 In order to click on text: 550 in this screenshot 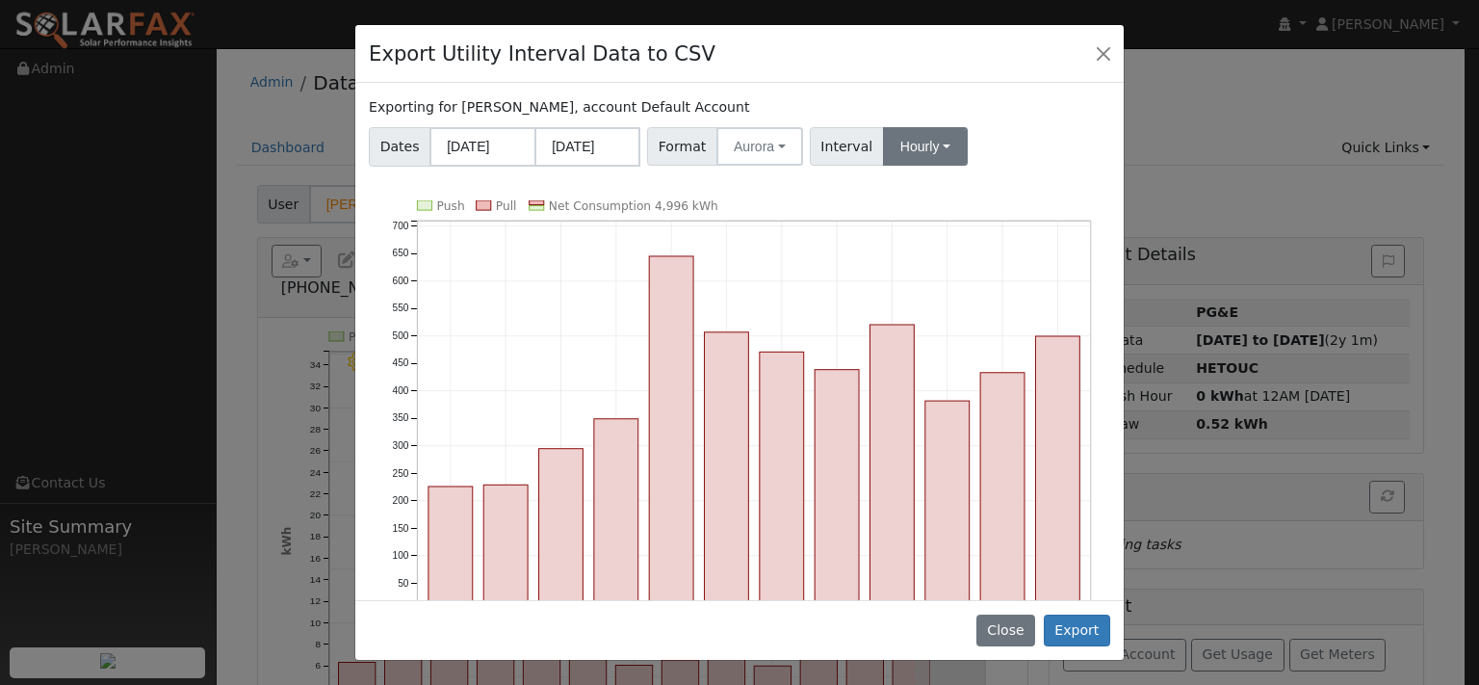, I will do `click(401, 307)`.